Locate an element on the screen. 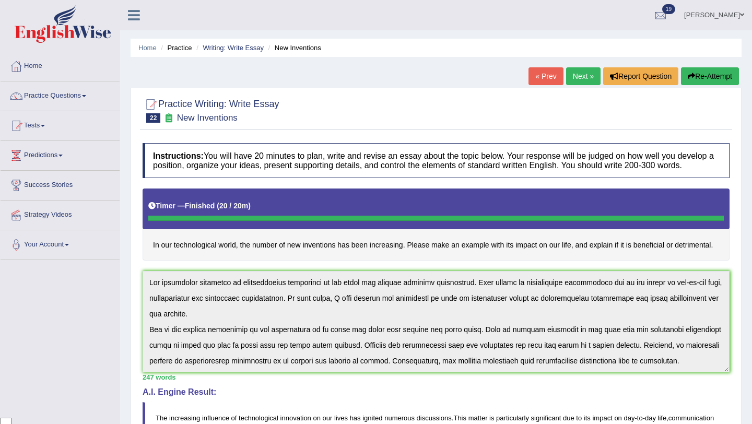 Image resolution: width=752 pixels, height=424 pixels. b: 20 / 20m is located at coordinates (234, 206).